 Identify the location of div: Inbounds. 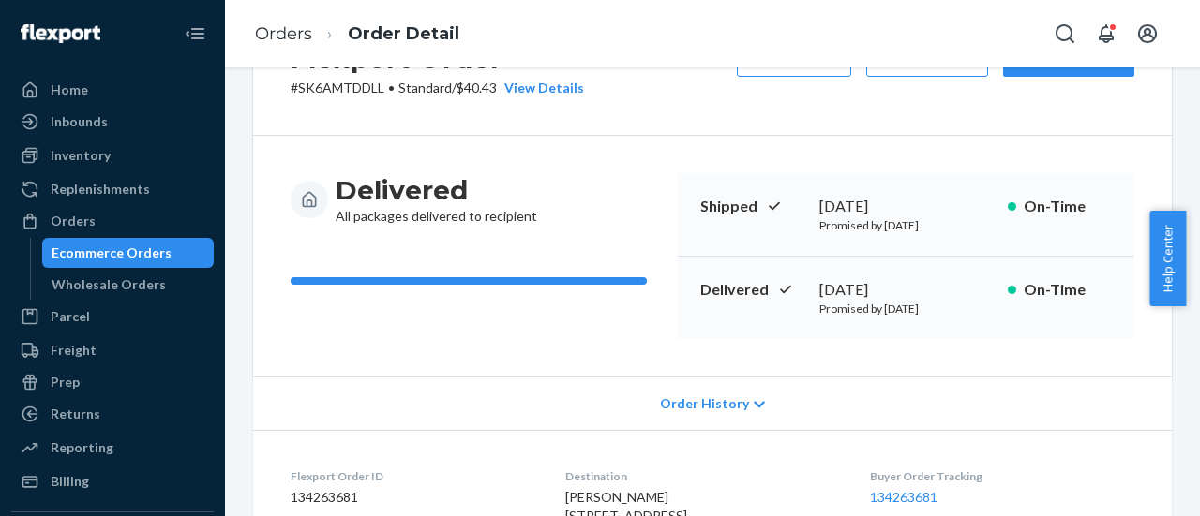
(79, 122).